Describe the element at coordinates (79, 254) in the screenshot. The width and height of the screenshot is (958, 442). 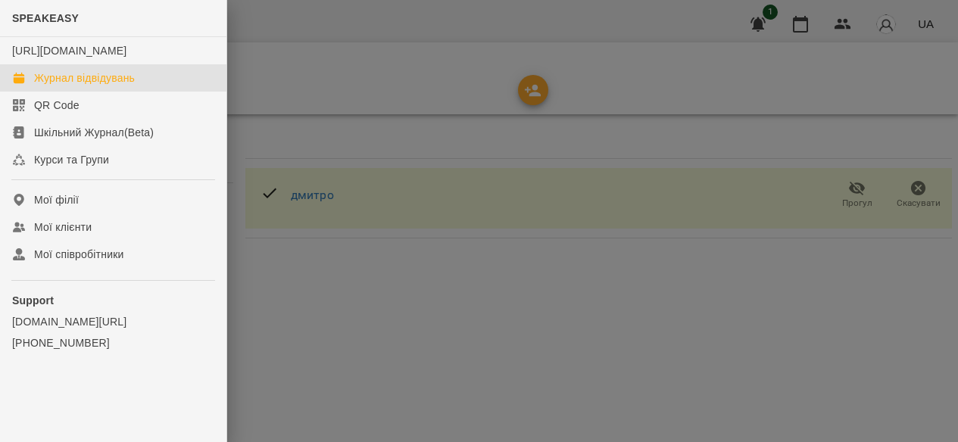
I see `div: Мої співробітники` at that location.